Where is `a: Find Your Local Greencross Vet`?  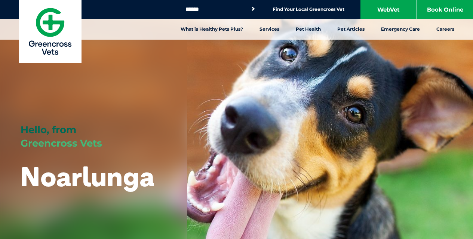
a: Find Your Local Greencross Vet is located at coordinates (308, 9).